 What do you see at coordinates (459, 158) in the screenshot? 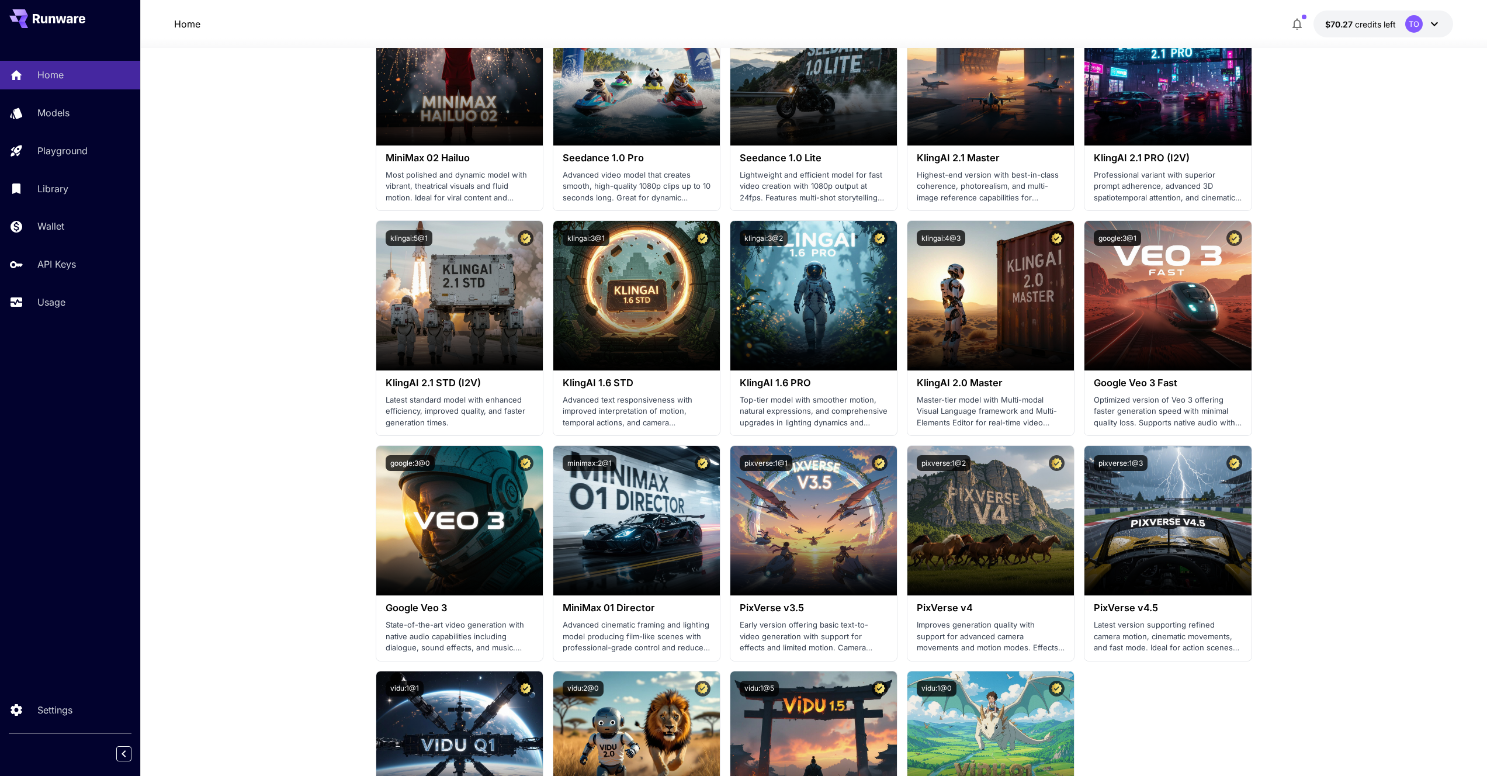
I see `h3: MiniMax 02 Hailuo` at bounding box center [459, 158].